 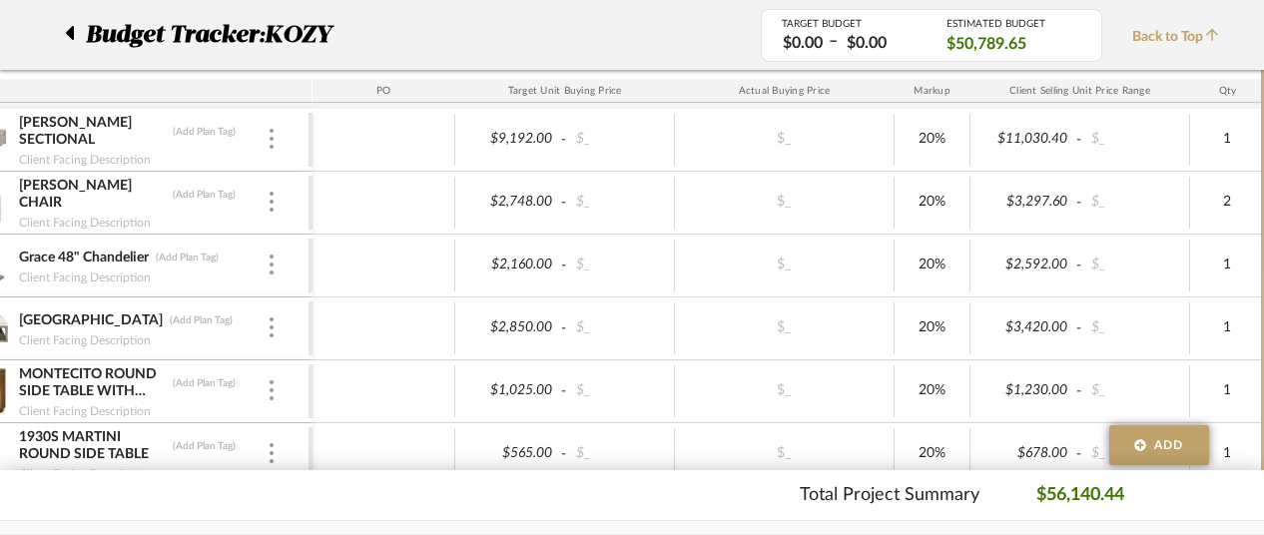 I want to click on span: $50,789.65, so click(x=987, y=44).